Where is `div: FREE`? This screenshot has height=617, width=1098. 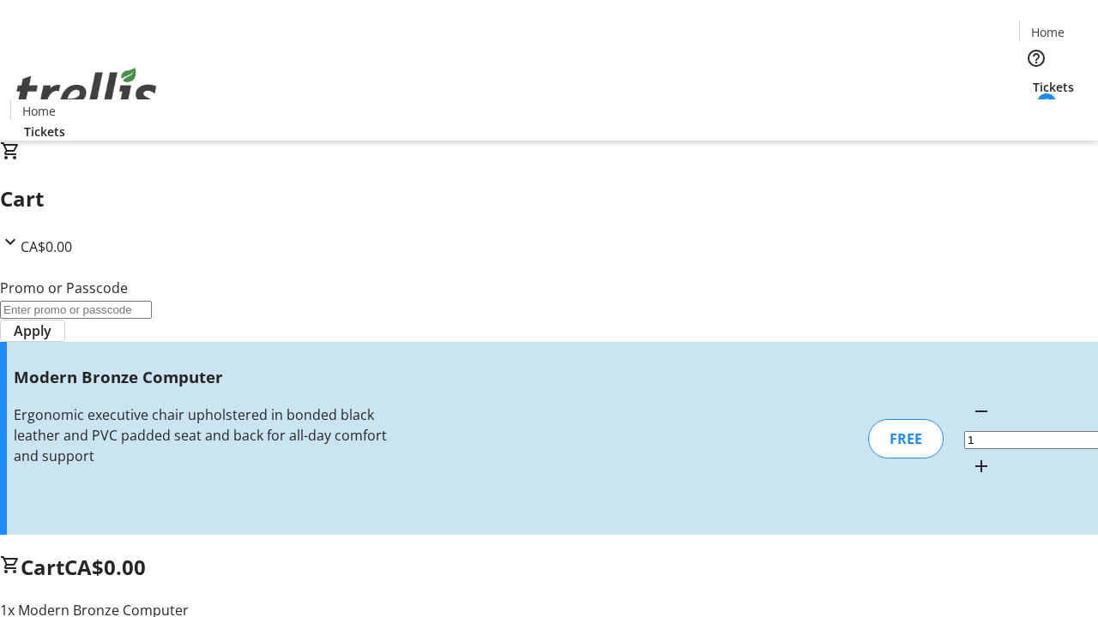 div: FREE is located at coordinates (905, 439).